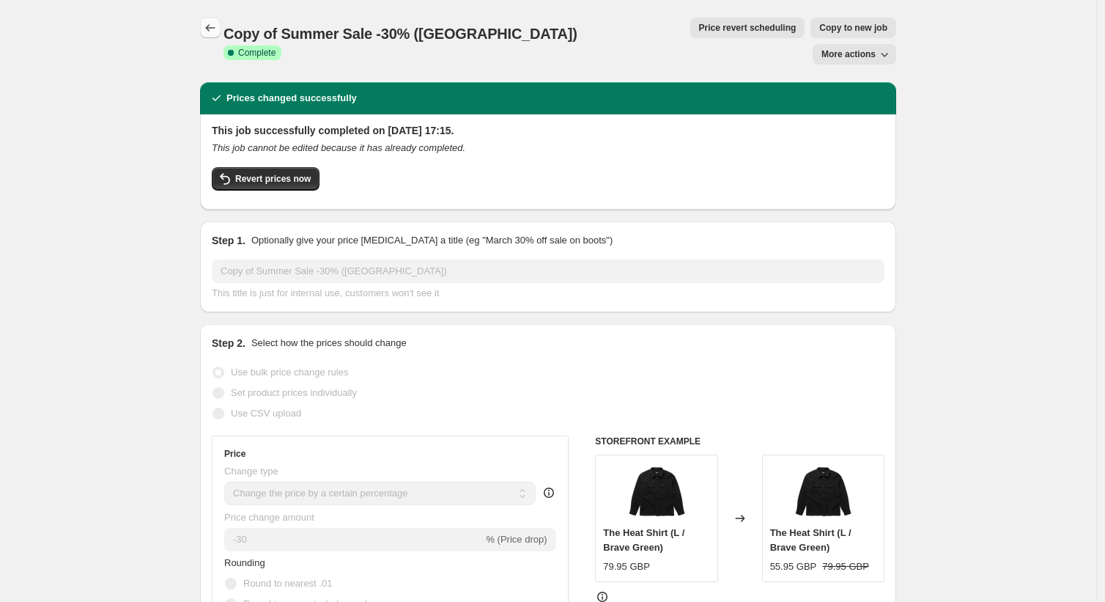  What do you see at coordinates (748, 28) in the screenshot?
I see `span: Price revert scheduling` at bounding box center [748, 28].